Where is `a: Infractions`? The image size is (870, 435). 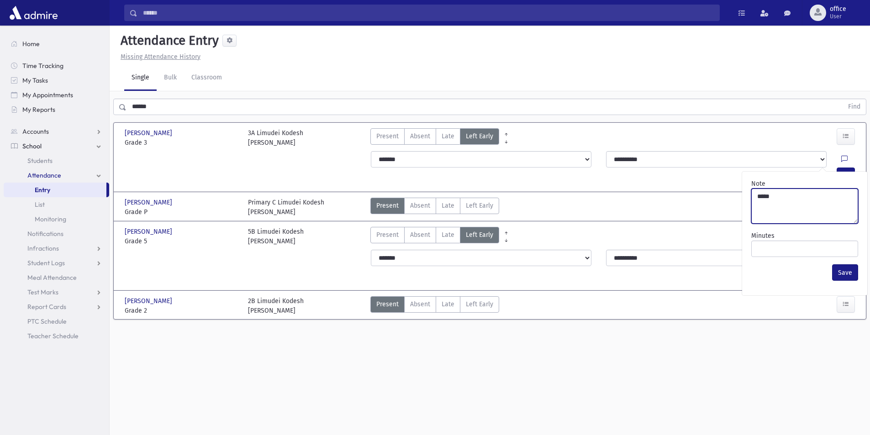
a: Infractions is located at coordinates (56, 248).